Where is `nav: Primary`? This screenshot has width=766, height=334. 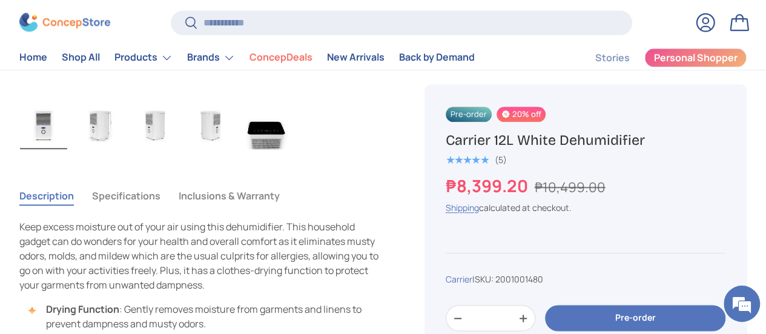
nav: Primary is located at coordinates (247, 58).